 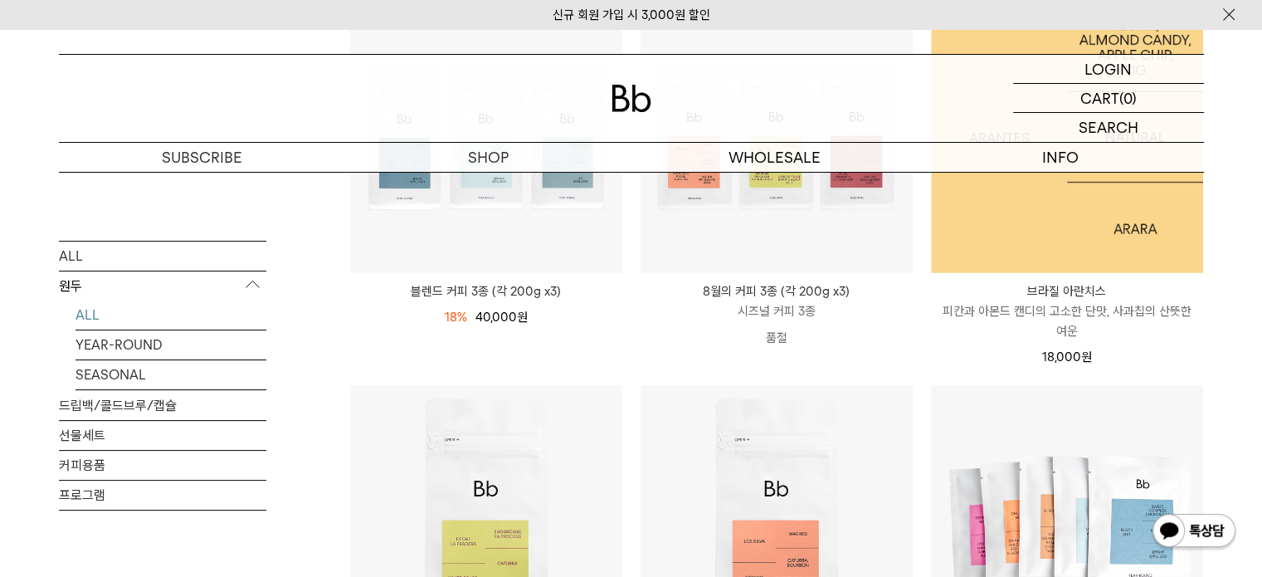 I want to click on a: LOGIN, so click(x=1109, y=69).